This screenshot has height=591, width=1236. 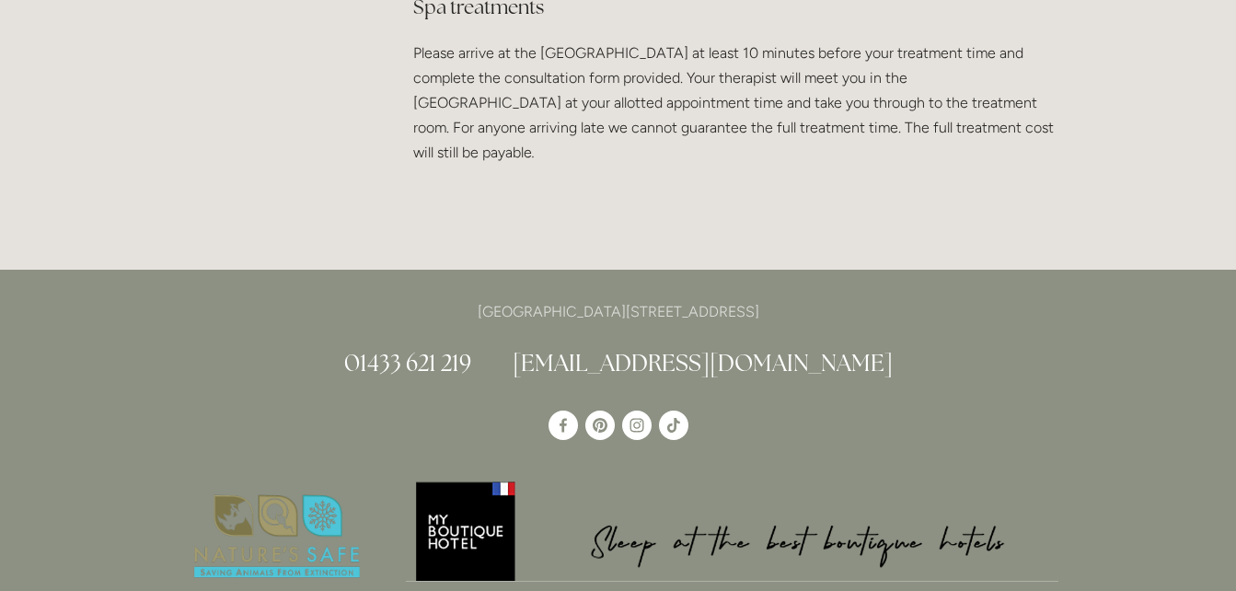 What do you see at coordinates (673, 425) in the screenshot?
I see `a: TikTok` at bounding box center [673, 425].